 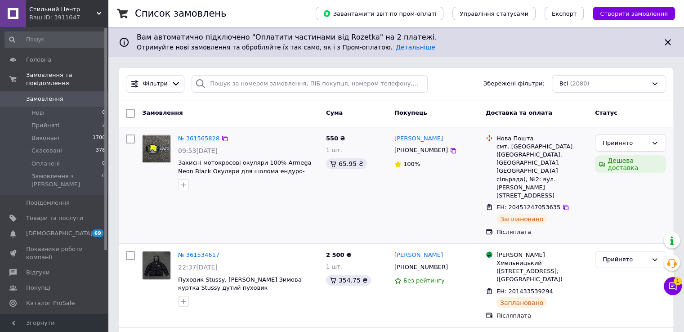 What do you see at coordinates (346, 164) in the screenshot?
I see `div: 65.95 ₴` at bounding box center [346, 164].